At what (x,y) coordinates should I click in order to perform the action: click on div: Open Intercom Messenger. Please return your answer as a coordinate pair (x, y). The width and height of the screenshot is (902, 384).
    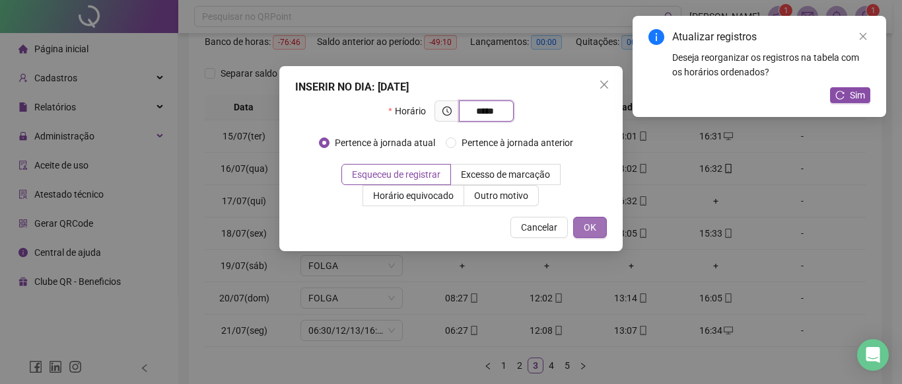
    Looking at the image, I should click on (873, 355).